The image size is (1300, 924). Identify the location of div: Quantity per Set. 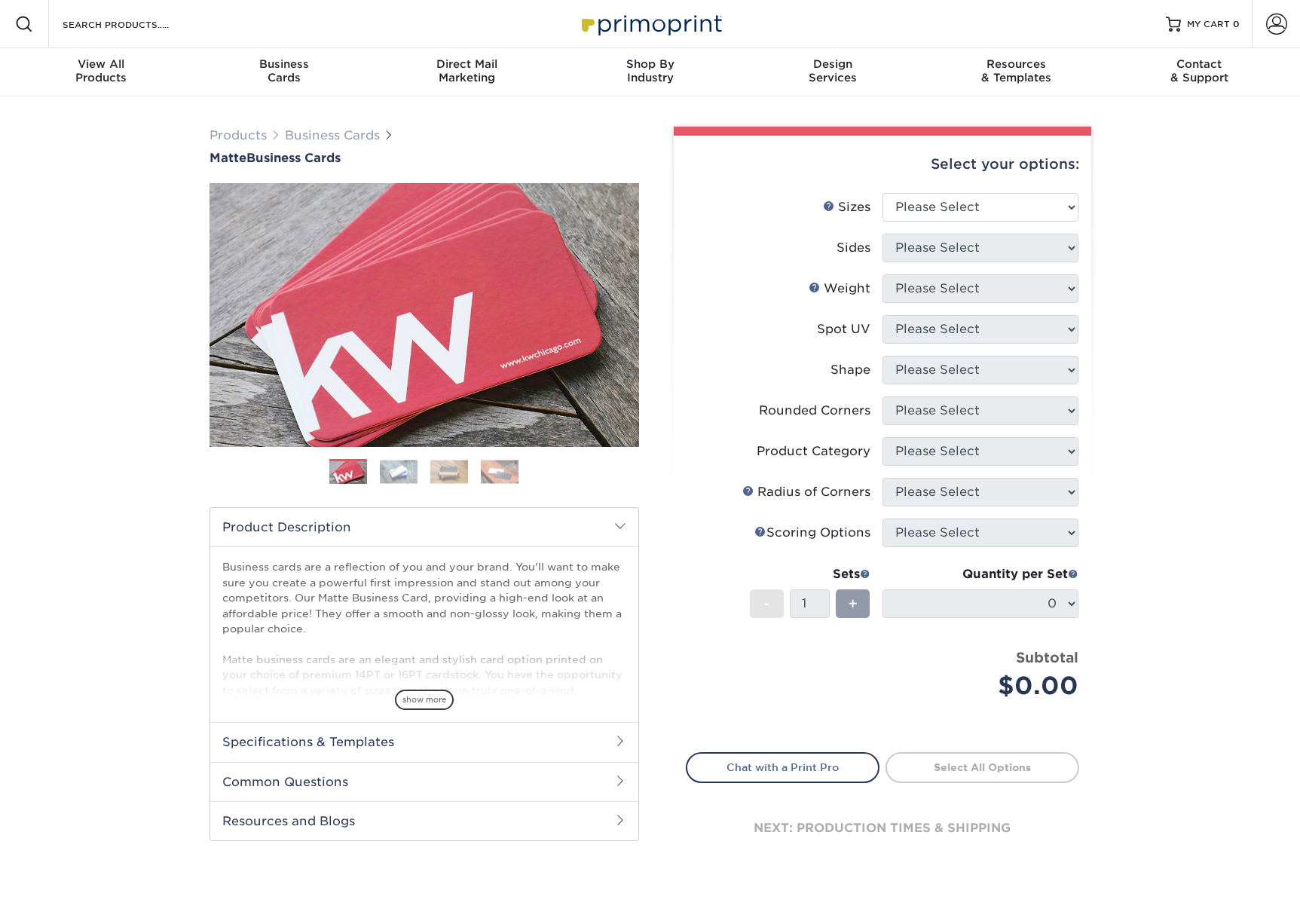
(981, 574).